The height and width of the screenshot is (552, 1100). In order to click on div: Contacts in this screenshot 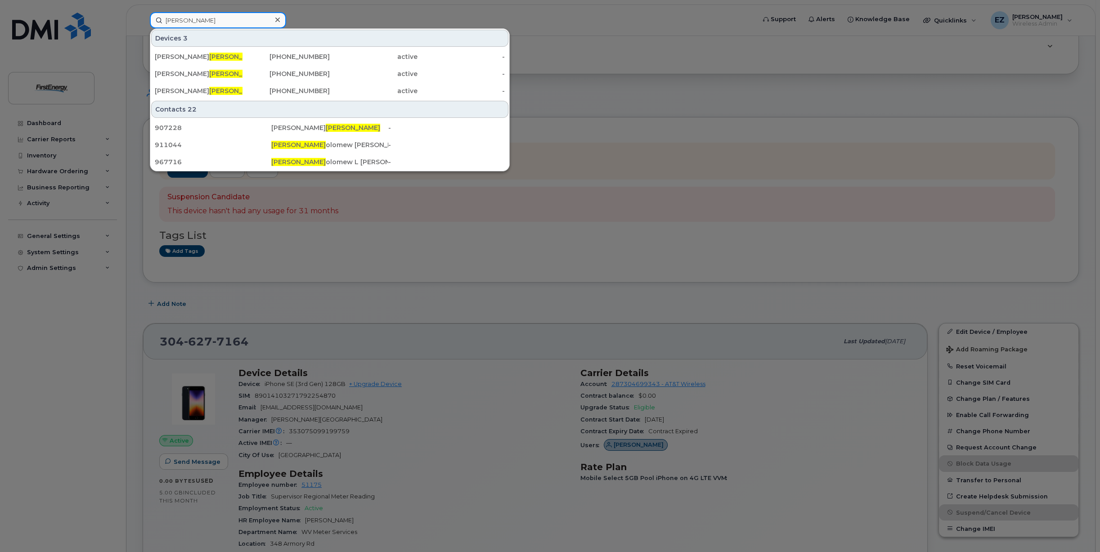, I will do `click(330, 109)`.